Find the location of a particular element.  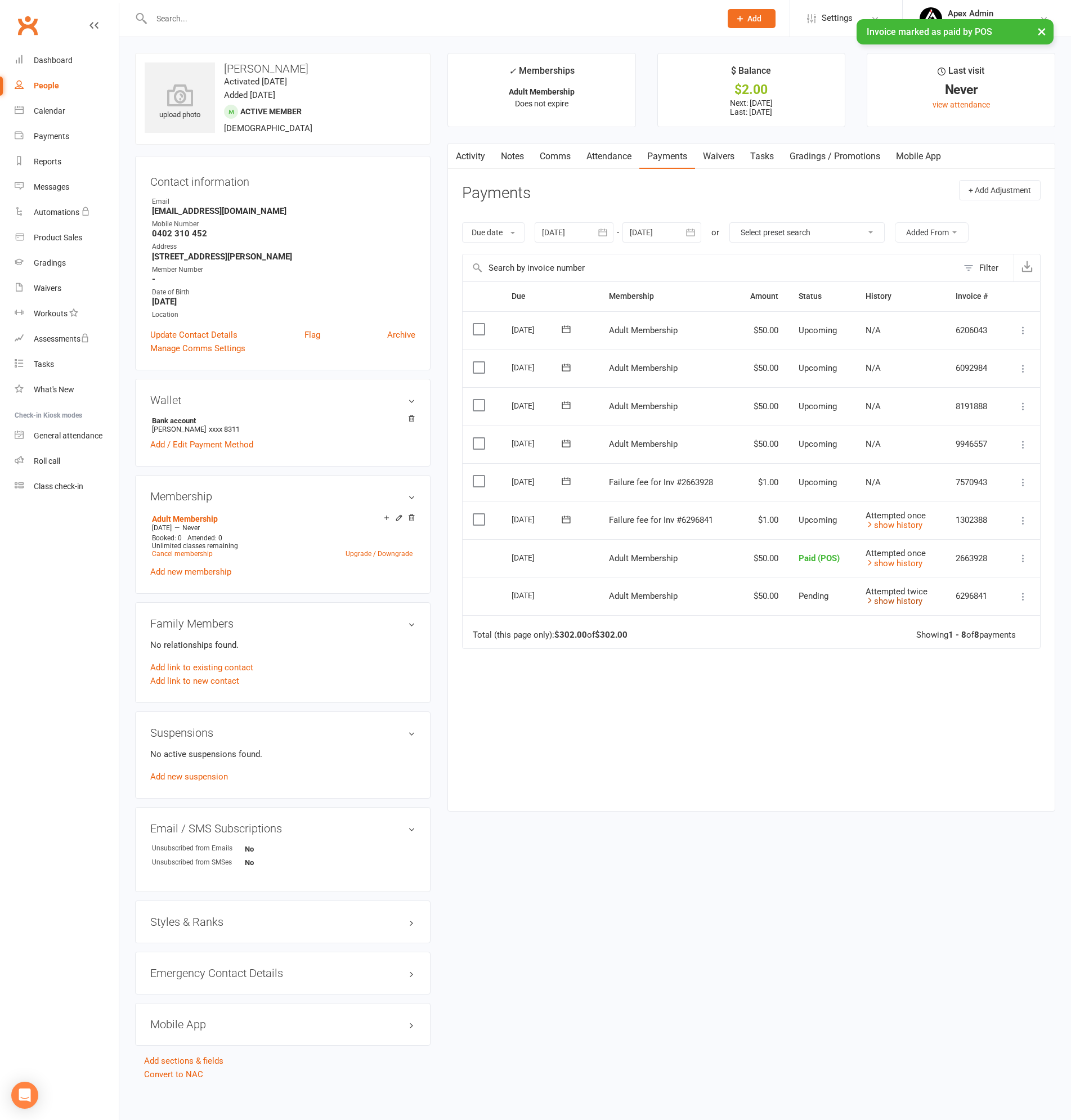

a: Comms is located at coordinates (555, 156).